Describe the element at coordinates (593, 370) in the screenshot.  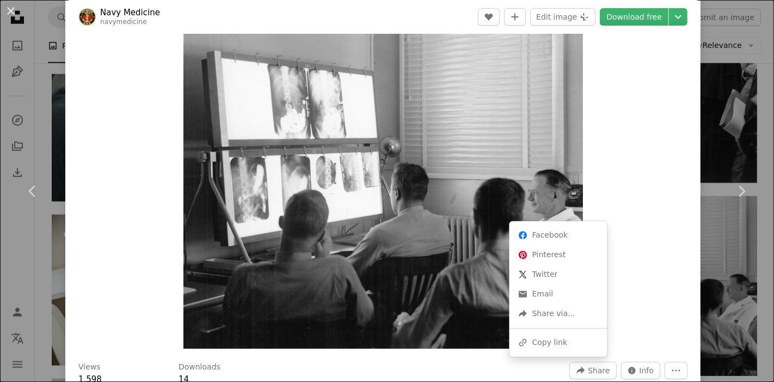
I see `button: Share this image` at that location.